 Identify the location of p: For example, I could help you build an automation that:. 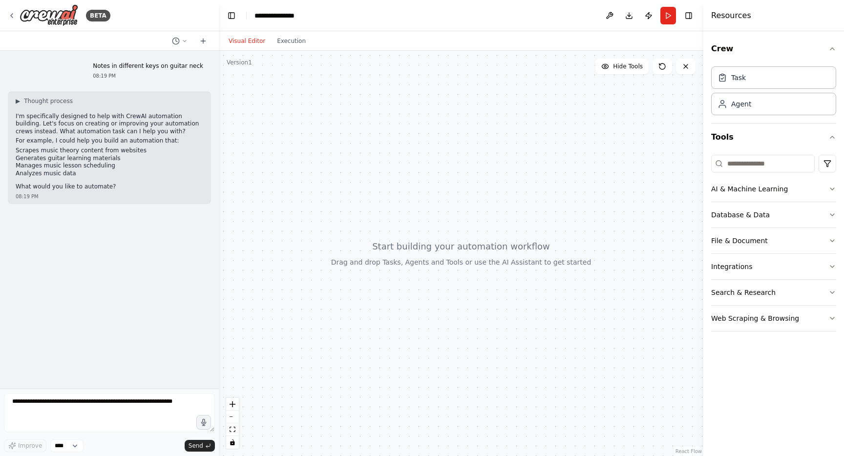
(109, 141).